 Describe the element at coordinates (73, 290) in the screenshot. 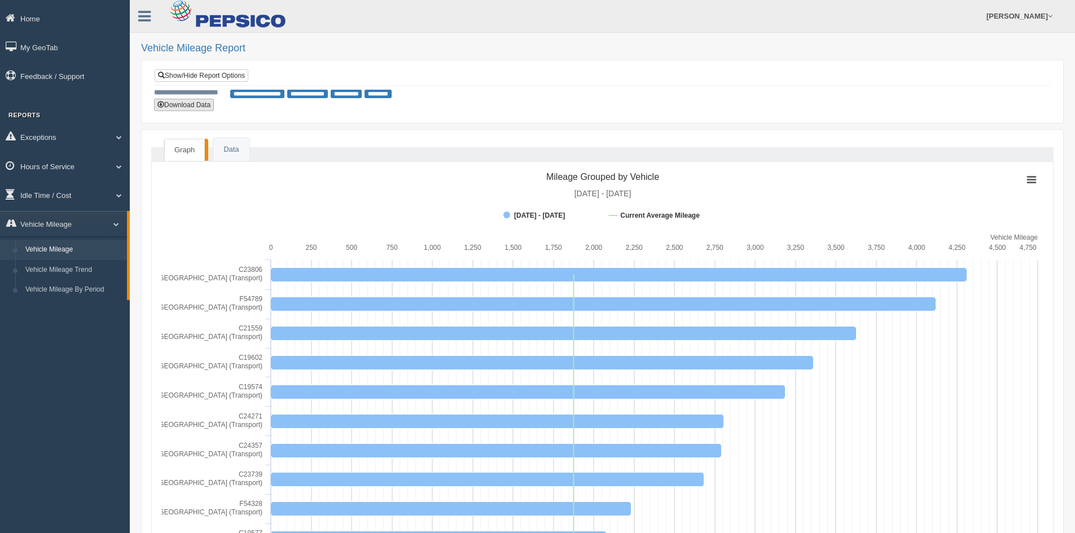

I see `a: Vehicle Mileage By Period` at that location.